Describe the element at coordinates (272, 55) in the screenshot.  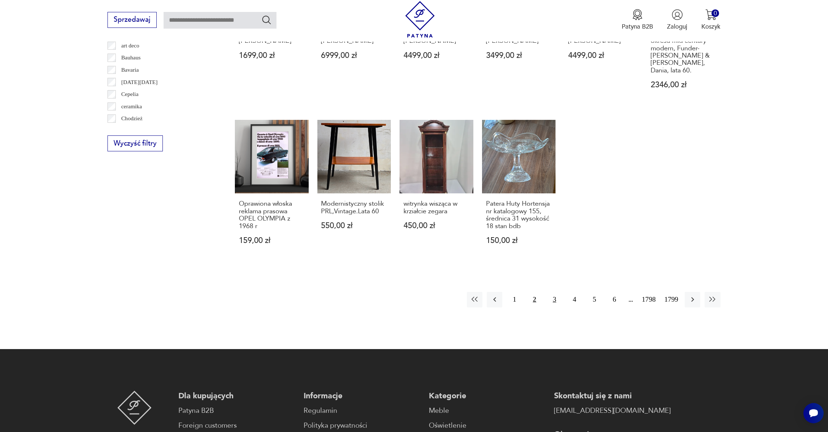
I see `p: 1699,00 zł` at that location.